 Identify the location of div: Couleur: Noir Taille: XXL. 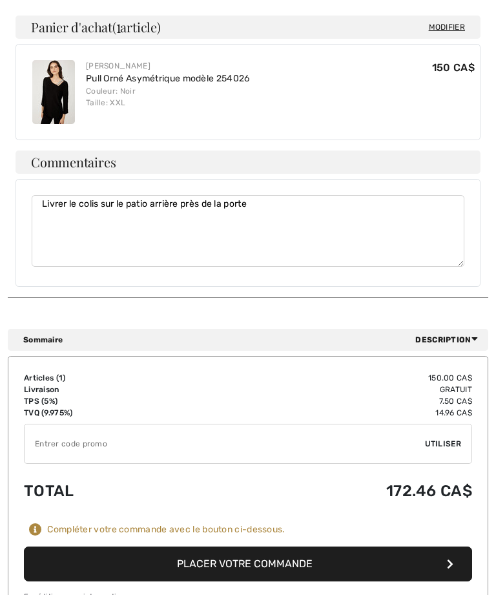
(168, 97).